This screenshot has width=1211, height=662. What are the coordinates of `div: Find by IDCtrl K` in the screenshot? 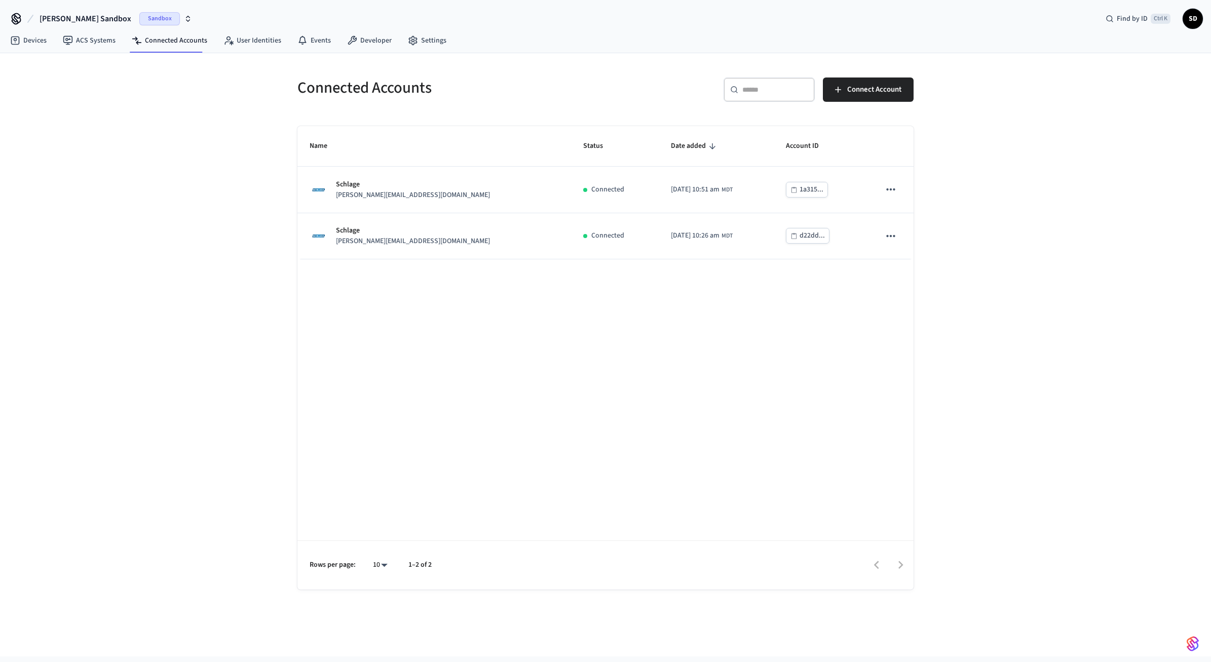 It's located at (1138, 19).